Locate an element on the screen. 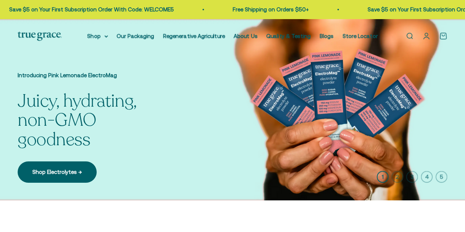 Image resolution: width=465 pixels, height=232 pixels. button: 5 is located at coordinates (441, 177).